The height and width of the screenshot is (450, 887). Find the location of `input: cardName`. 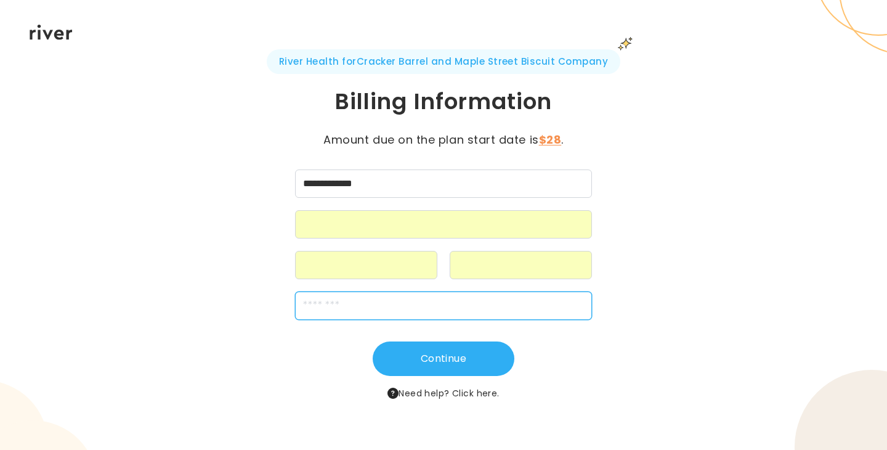

input: cardName is located at coordinates (444, 184).